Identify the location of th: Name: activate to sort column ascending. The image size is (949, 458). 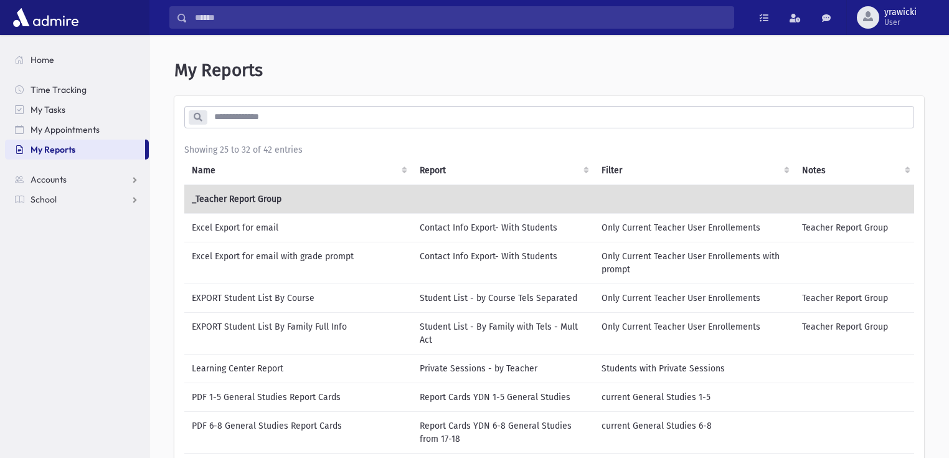
(298, 171).